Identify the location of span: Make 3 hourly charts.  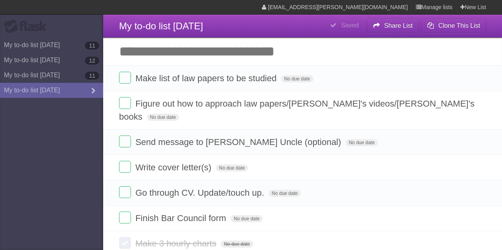
(177, 244).